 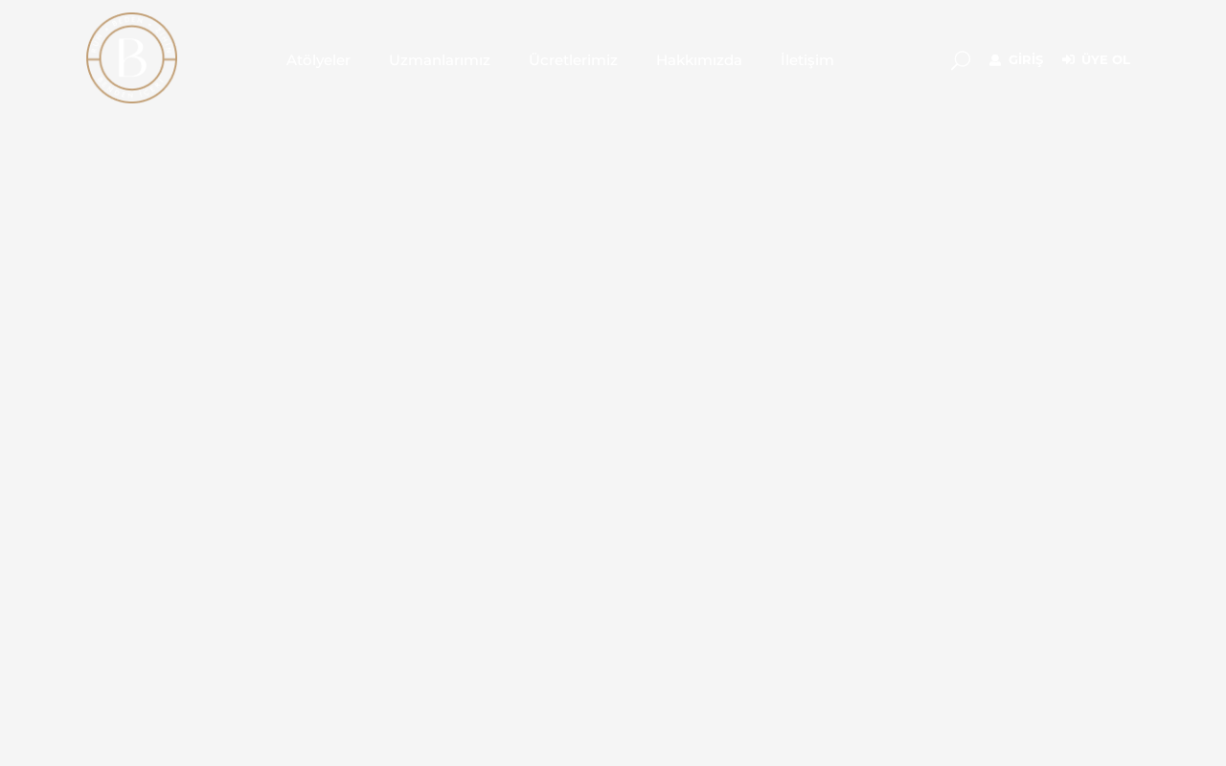 What do you see at coordinates (131, 57) in the screenshot?
I see `img: light logo` at bounding box center [131, 57].